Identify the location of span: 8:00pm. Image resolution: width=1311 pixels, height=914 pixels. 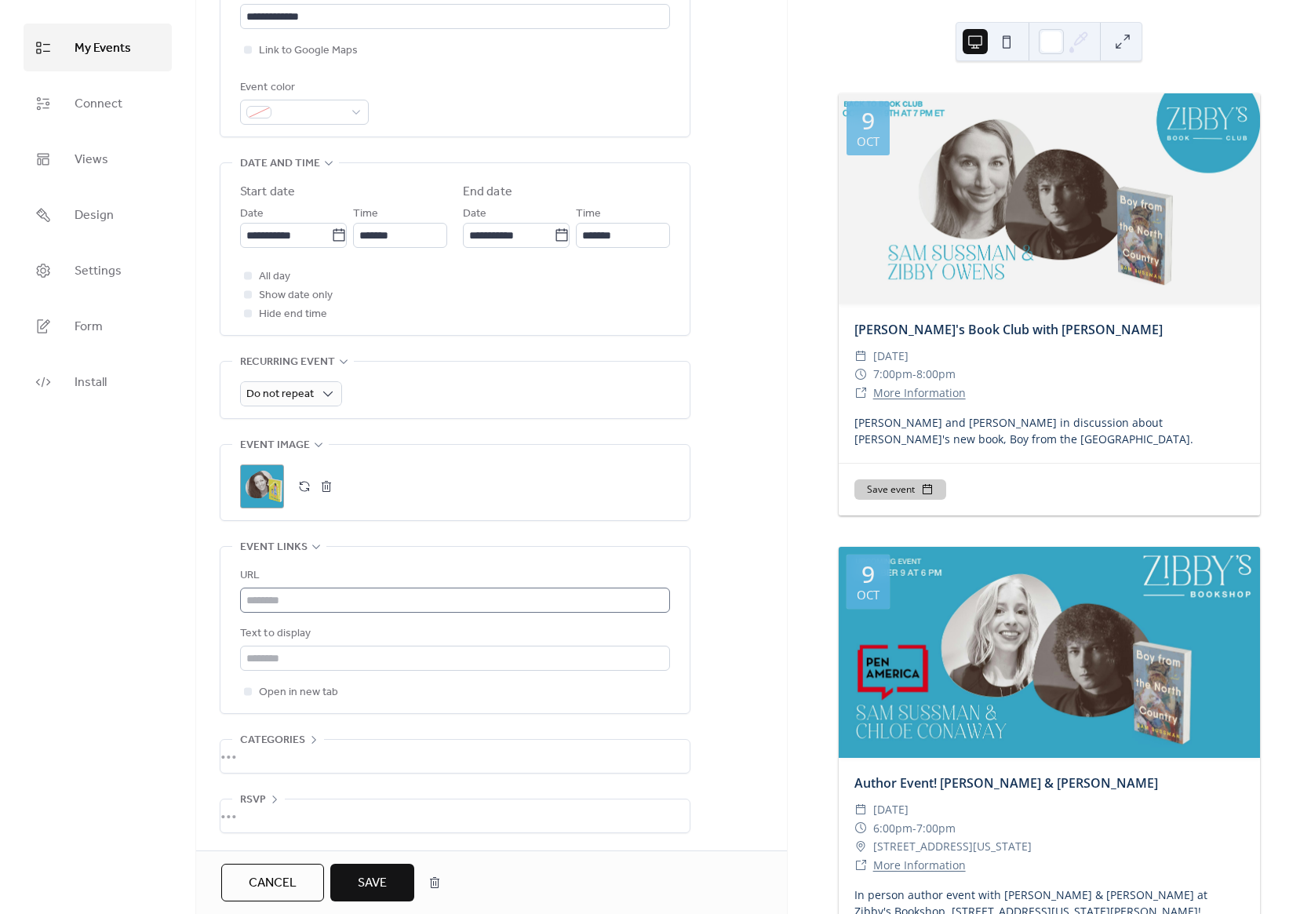
(936, 374).